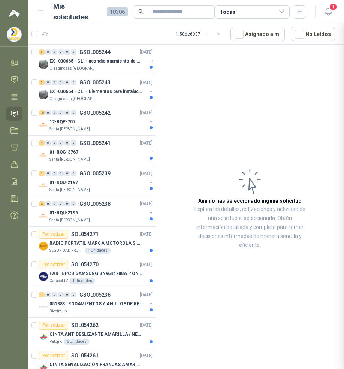 Image resolution: width=344 pixels, height=369 pixels. Describe the element at coordinates (77, 12) in the screenshot. I see `h1: Mis solicitudes` at that location.